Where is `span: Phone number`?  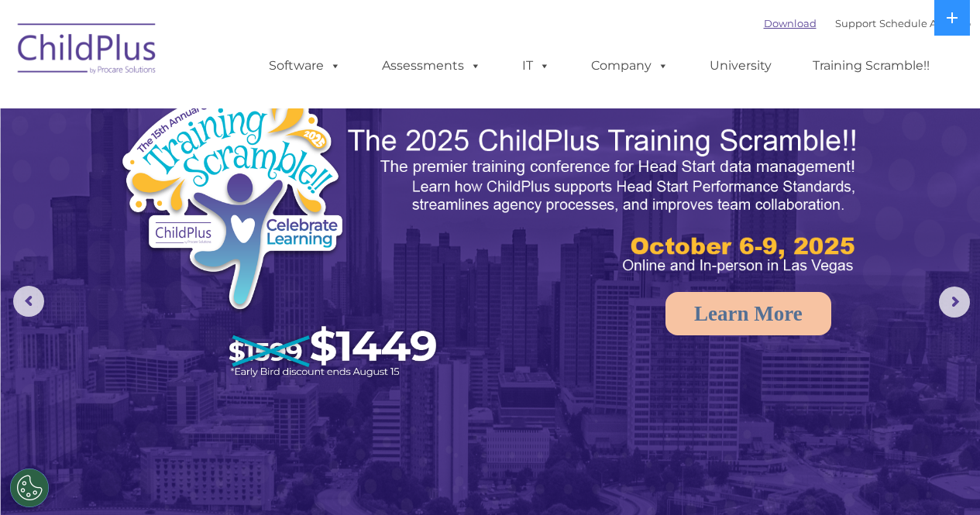
span: Phone number is located at coordinates (248, 171).